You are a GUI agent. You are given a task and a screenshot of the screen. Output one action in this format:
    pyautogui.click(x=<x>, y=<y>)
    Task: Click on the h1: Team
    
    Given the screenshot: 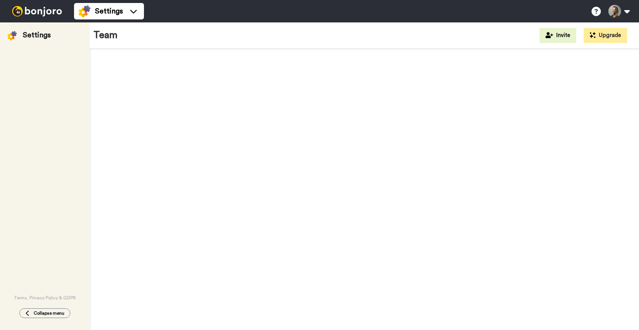 What is the action you would take?
    pyautogui.click(x=105, y=35)
    